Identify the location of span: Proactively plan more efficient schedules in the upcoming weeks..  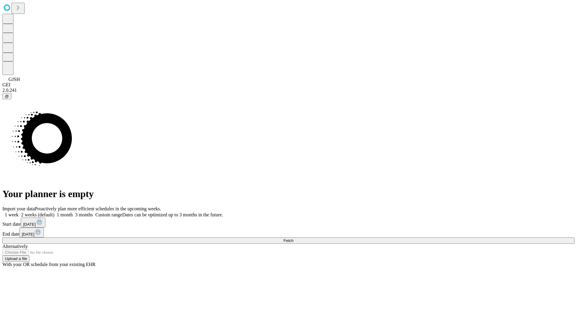
(98, 208).